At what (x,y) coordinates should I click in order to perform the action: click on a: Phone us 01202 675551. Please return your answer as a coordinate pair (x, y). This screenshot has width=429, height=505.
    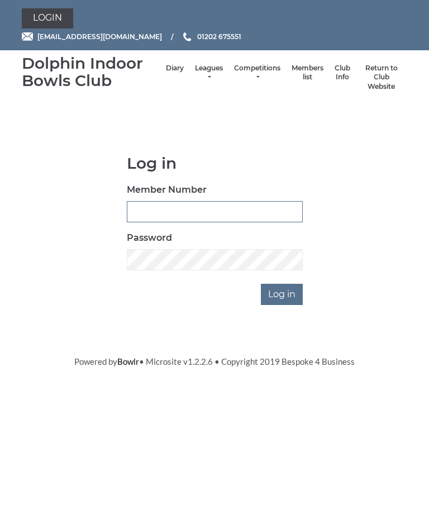
    Looking at the image, I should click on (211, 36).